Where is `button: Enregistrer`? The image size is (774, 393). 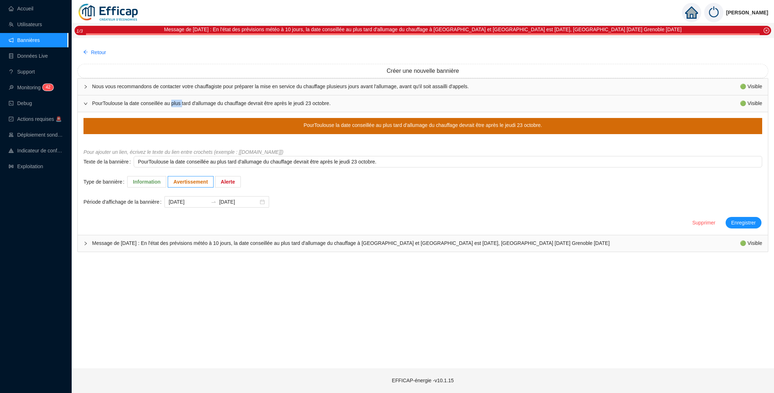
button: Enregistrer is located at coordinates (743, 222).